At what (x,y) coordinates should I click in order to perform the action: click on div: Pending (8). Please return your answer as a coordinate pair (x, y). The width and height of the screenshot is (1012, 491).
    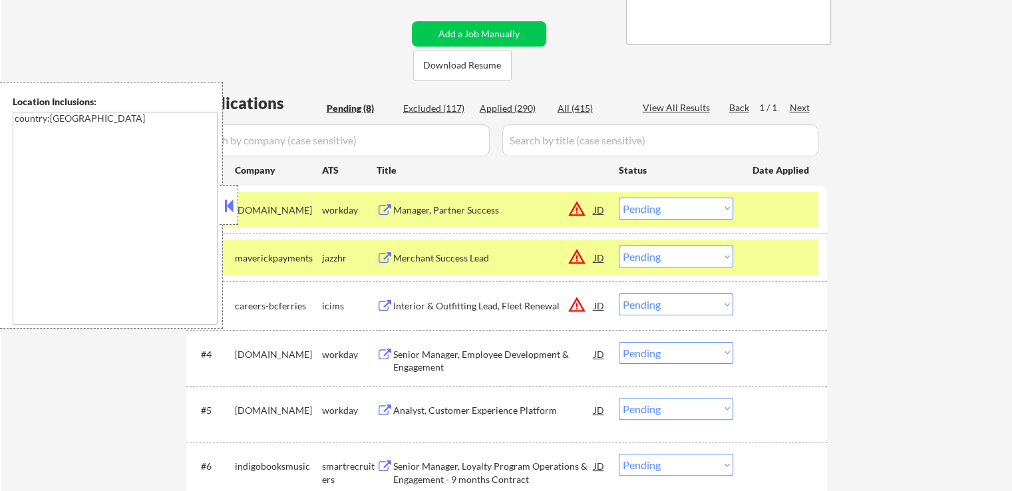
    Looking at the image, I should click on (360, 108).